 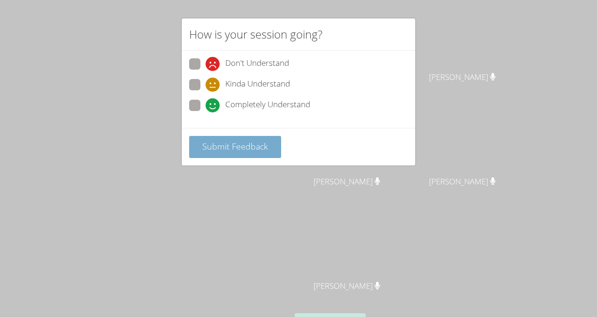 I want to click on h2: How is your session going?, so click(x=256, y=34).